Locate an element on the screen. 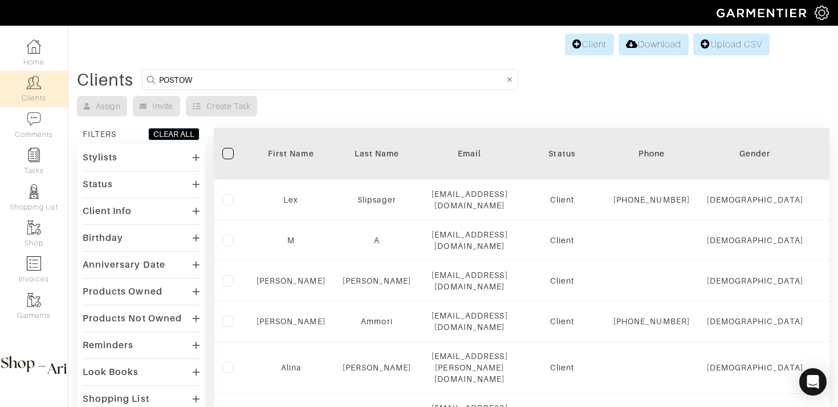 This screenshot has height=407, width=838. a: A is located at coordinates (377, 240).